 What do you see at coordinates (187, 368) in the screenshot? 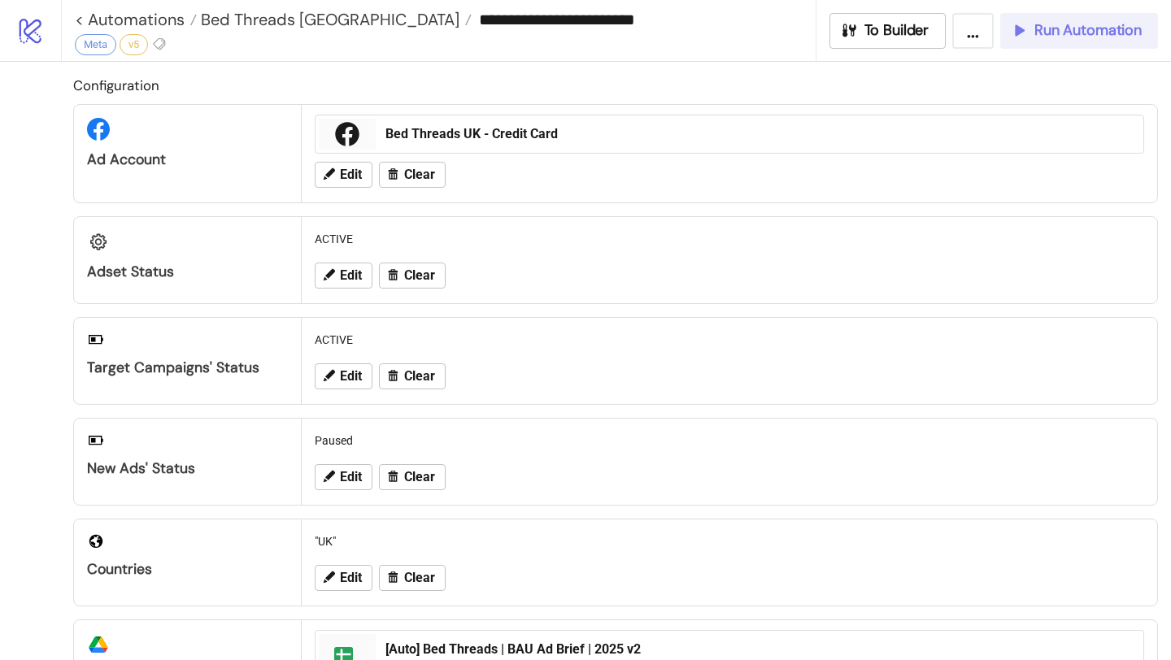
I see `div: Target Campaigns' Status` at bounding box center [187, 368].